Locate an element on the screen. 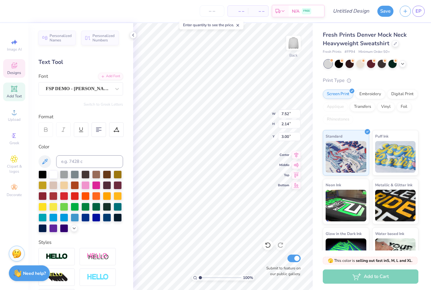 This screenshot has height=290, width=431. span: Standard is located at coordinates (334, 136).